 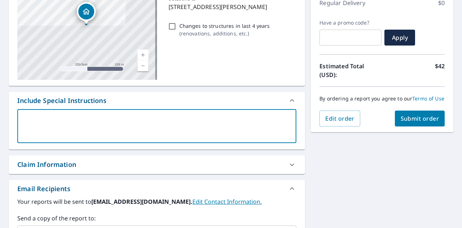 What do you see at coordinates (439, 70) in the screenshot?
I see `p: $42` at bounding box center [439, 70].